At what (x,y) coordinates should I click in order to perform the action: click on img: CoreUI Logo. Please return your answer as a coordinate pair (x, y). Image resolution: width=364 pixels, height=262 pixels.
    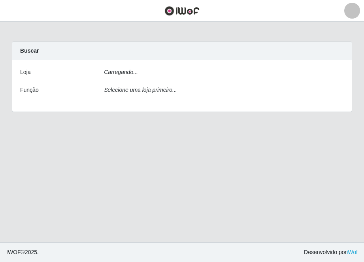
    Looking at the image, I should click on (182, 11).